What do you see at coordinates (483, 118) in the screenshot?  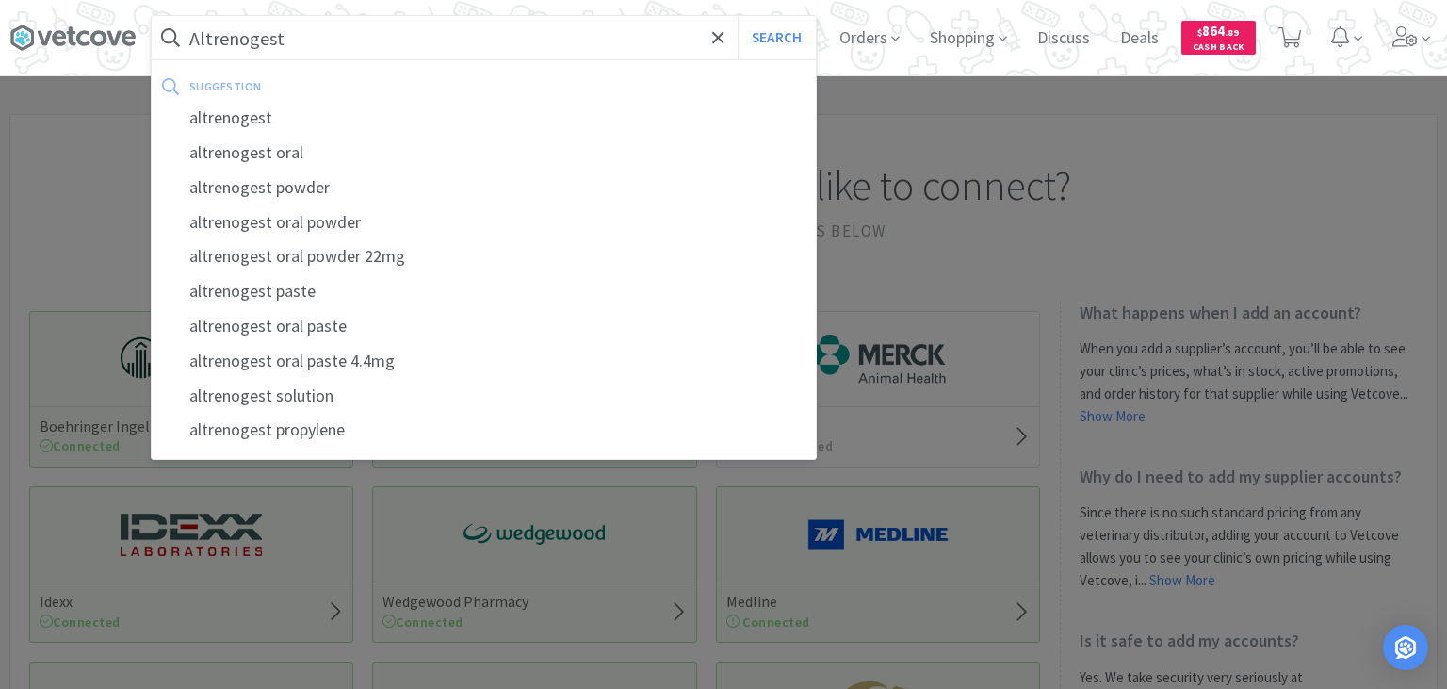 I see `div: altrenogest` at bounding box center [483, 118].